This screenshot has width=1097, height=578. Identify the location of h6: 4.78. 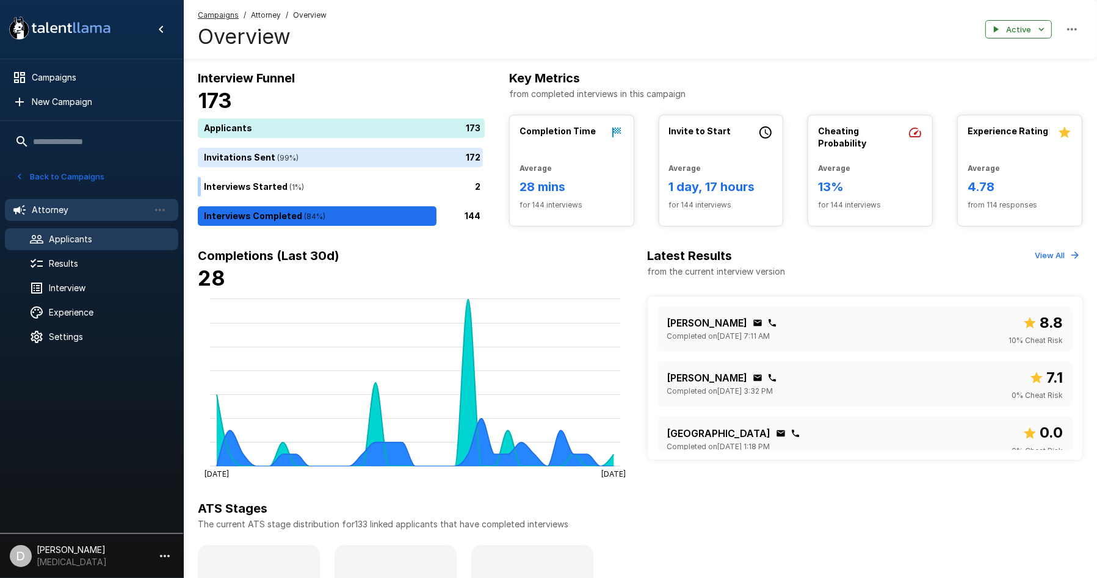
(1019, 187).